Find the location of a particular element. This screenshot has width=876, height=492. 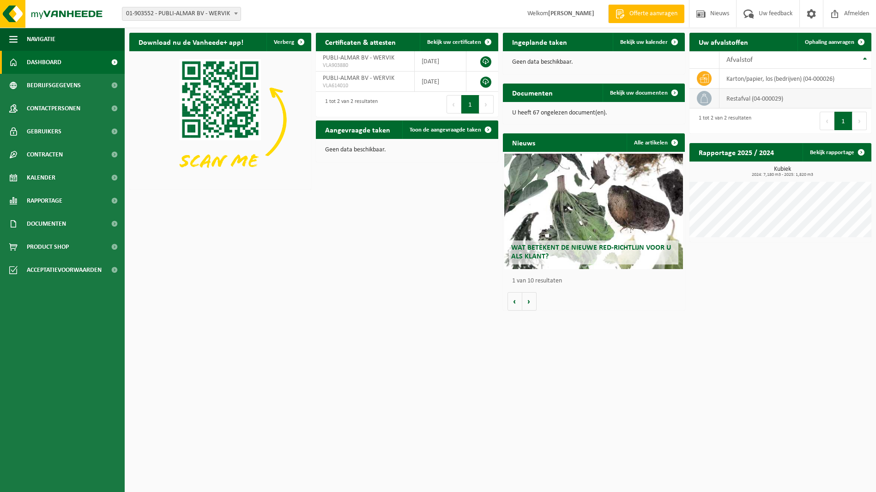

span: 2024: 7,180 m3 - 2025: 1,820 m3 is located at coordinates (783, 175).